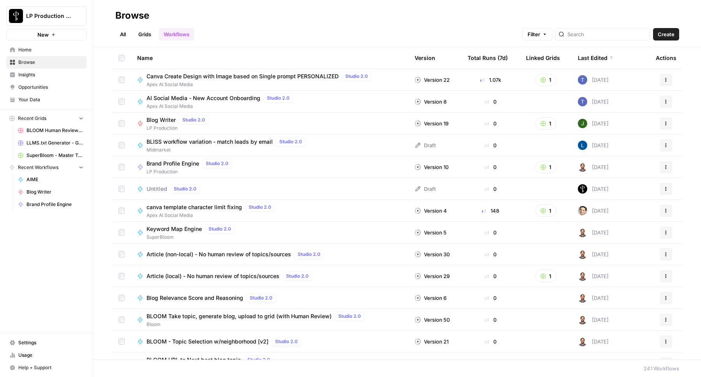 The image size is (701, 377). Describe the element at coordinates (239, 317) in the screenshot. I see `span: BLOOM Take topic, generate blog, upload to grid (with Human Review)` at that location.